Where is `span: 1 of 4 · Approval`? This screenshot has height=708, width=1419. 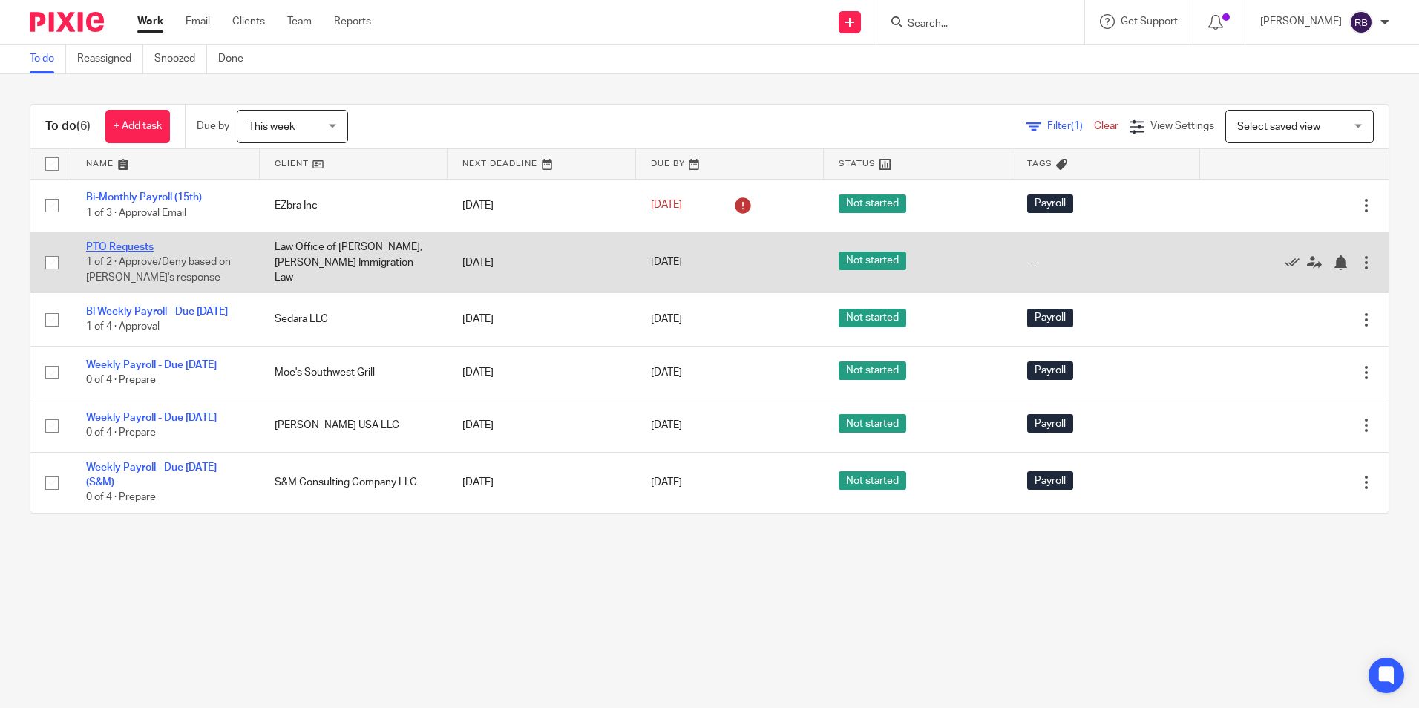
span: 1 of 4 · Approval is located at coordinates (122, 327).